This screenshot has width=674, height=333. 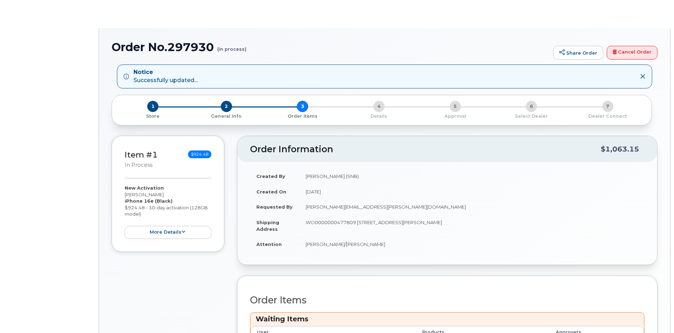 What do you see at coordinates (620, 149) in the screenshot?
I see `div: $1,063.15` at bounding box center [620, 149].